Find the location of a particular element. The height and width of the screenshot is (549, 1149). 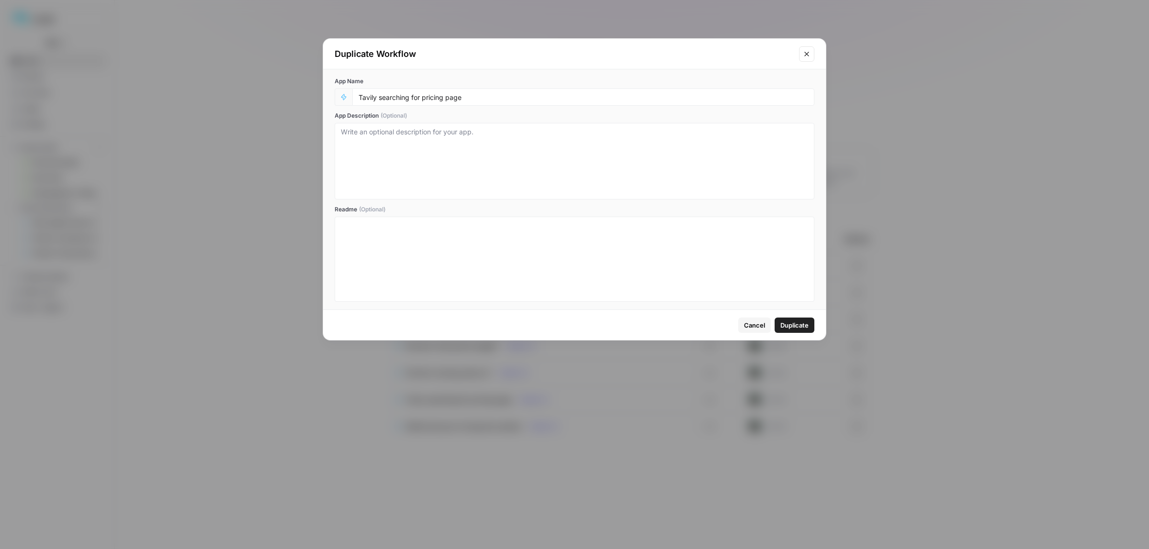

input: Untitled is located at coordinates (583, 97).